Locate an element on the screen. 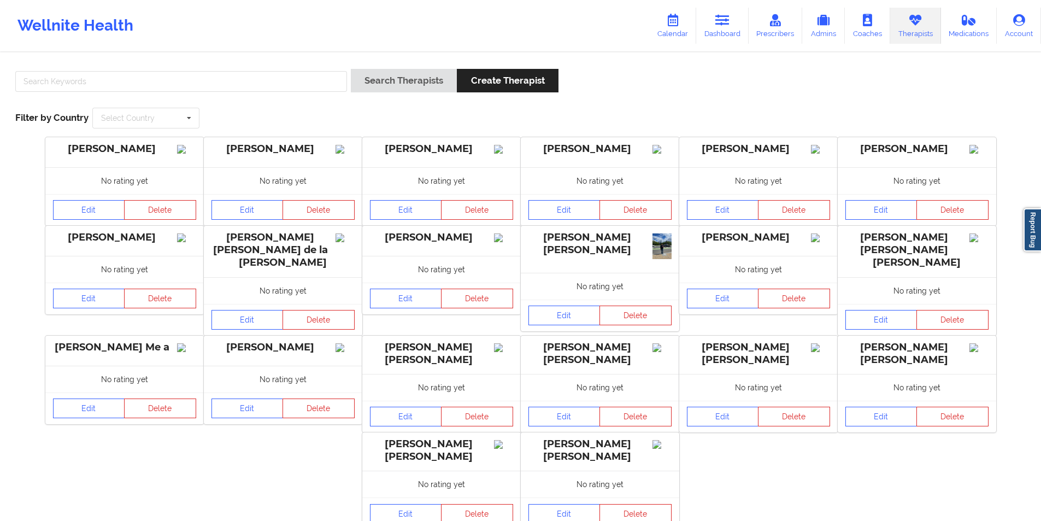  a: Prescribers is located at coordinates (776, 26).